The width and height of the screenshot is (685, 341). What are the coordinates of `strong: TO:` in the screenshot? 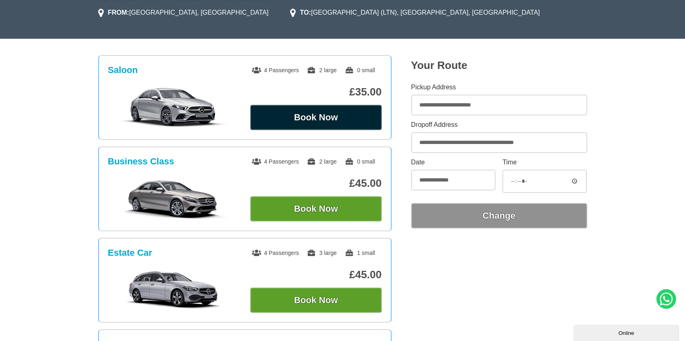 It's located at (305, 12).